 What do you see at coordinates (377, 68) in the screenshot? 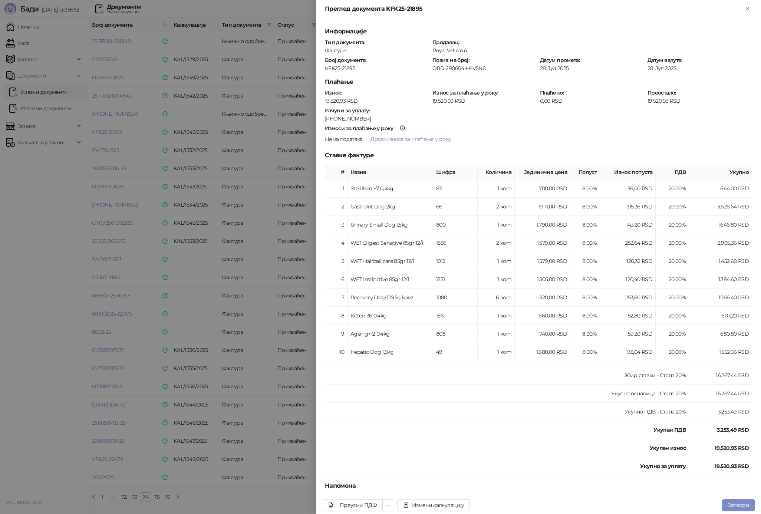
I see `div: KFK25-21895` at bounding box center [377, 68].